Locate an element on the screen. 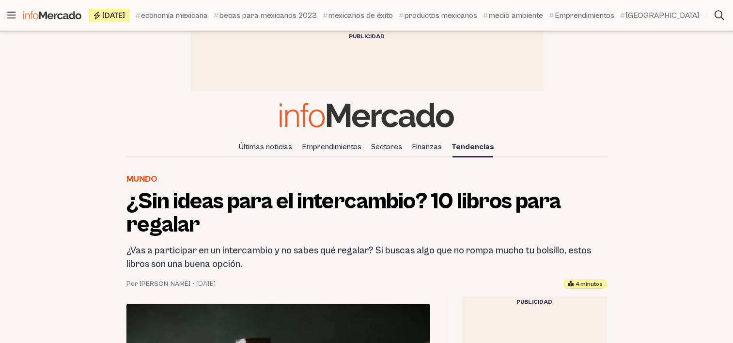  a: medio ambiente is located at coordinates (513, 16).